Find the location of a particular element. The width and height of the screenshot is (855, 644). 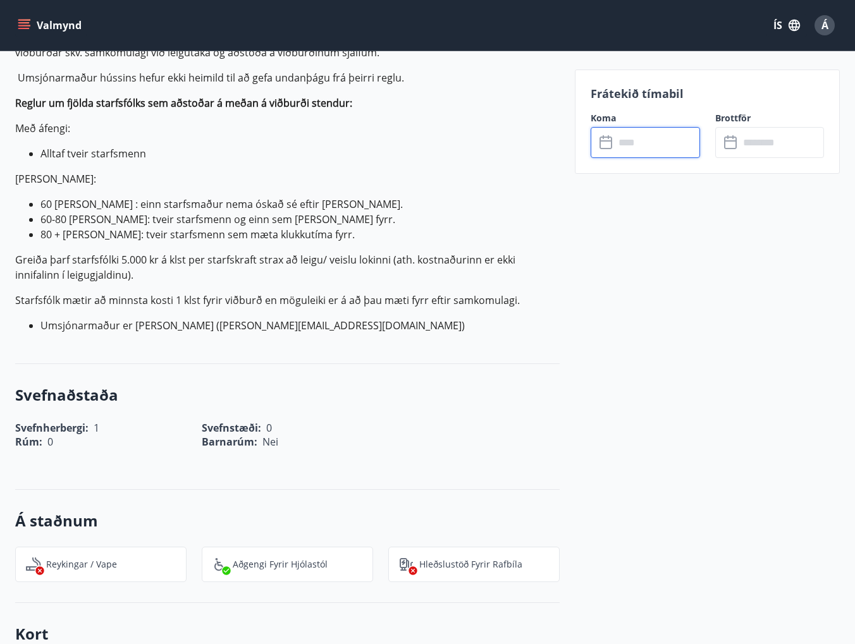

p: ​ Umsjónarmaður hússins hefur ekki heimild til að gefa undanþágu frá þeirri reglu. is located at coordinates (287, 78).